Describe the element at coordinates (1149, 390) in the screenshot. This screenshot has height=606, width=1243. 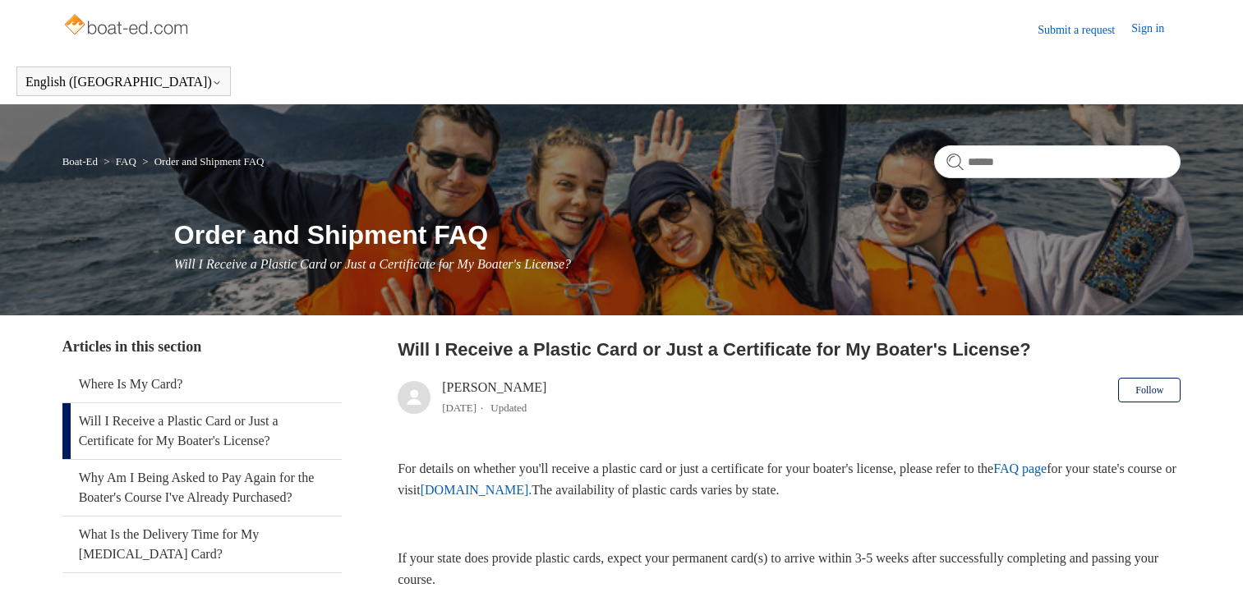
I see `button: Follow Article` at that location.